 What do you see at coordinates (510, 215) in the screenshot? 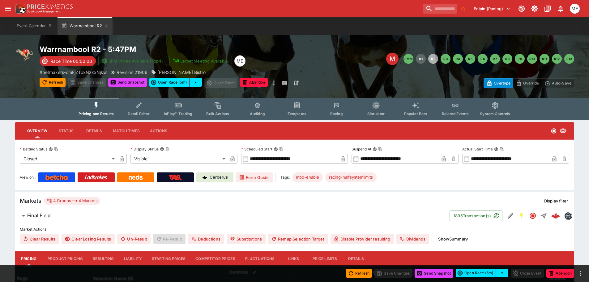
I see `button: Edit Detail` at bounding box center [510, 215].